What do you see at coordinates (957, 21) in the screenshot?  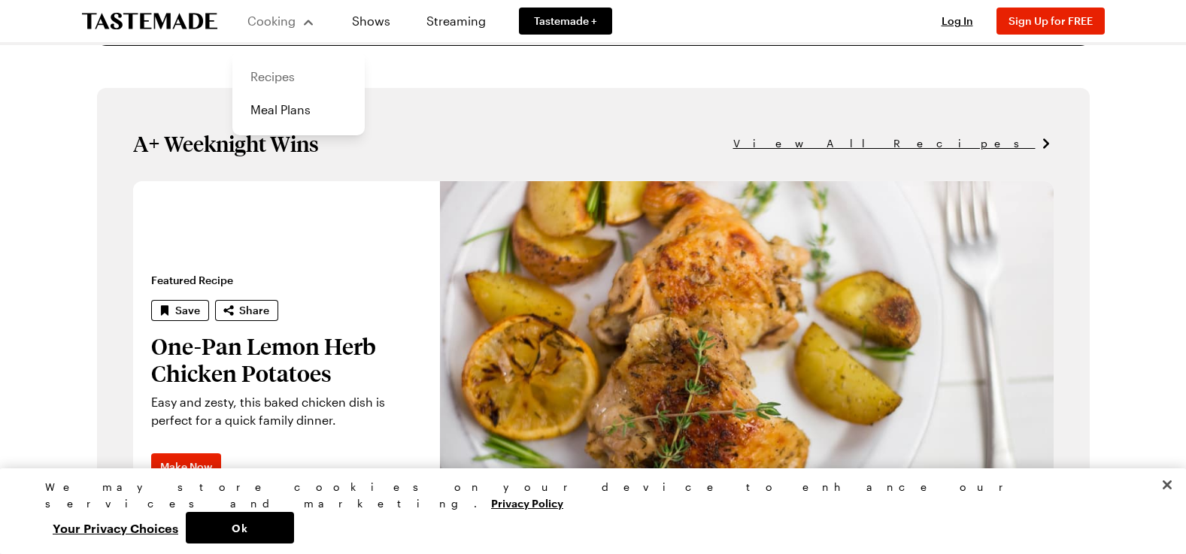 I see `button: Log In` at bounding box center [957, 21].